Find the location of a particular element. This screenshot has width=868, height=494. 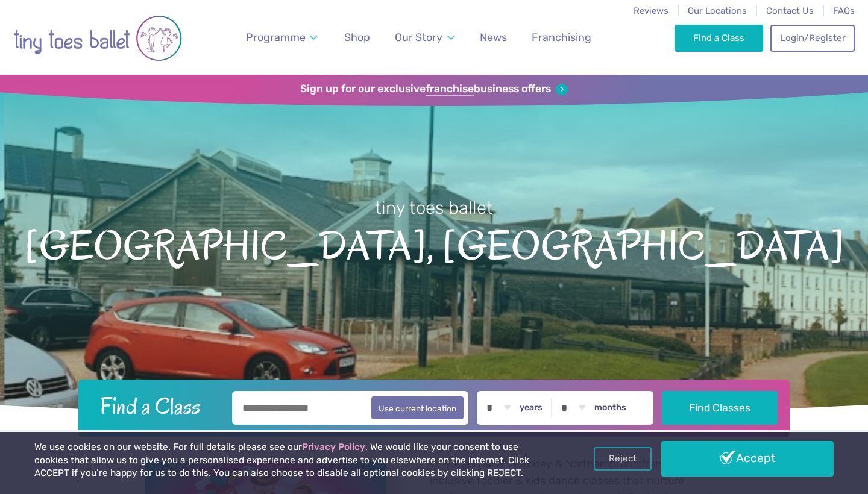

a: Contact Us is located at coordinates (789, 11).